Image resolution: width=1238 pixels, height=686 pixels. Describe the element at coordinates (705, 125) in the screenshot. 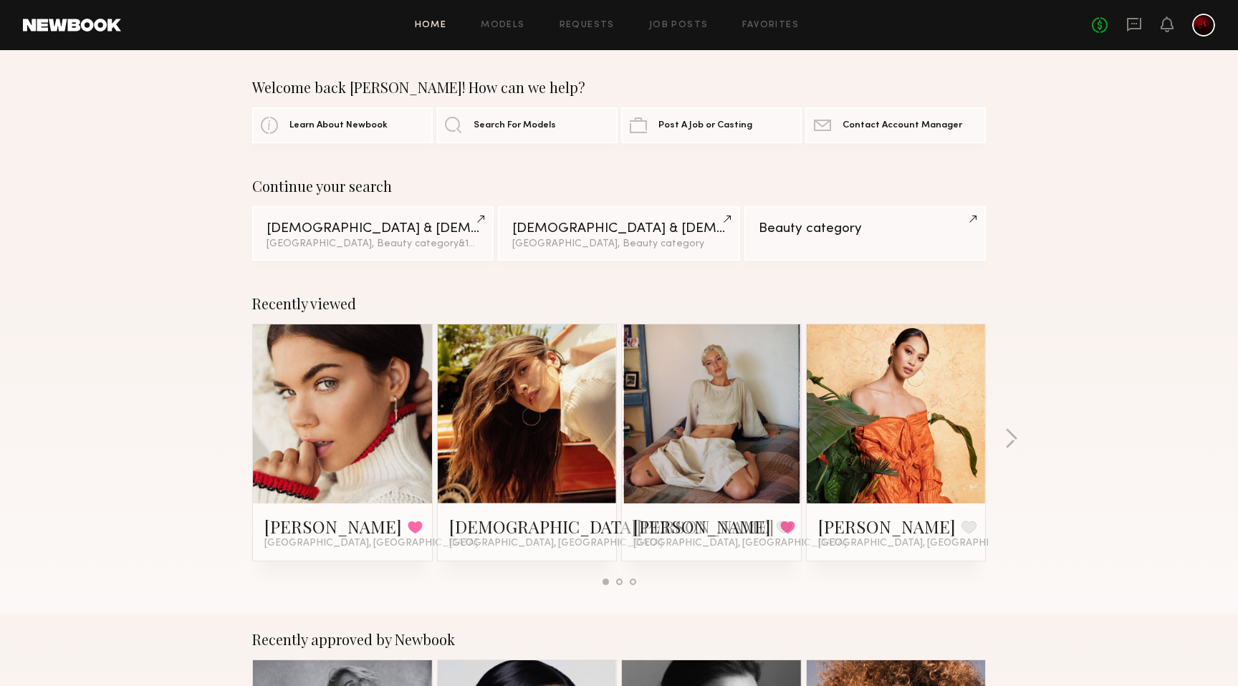

I see `span: Post A Job or Casting` at that location.